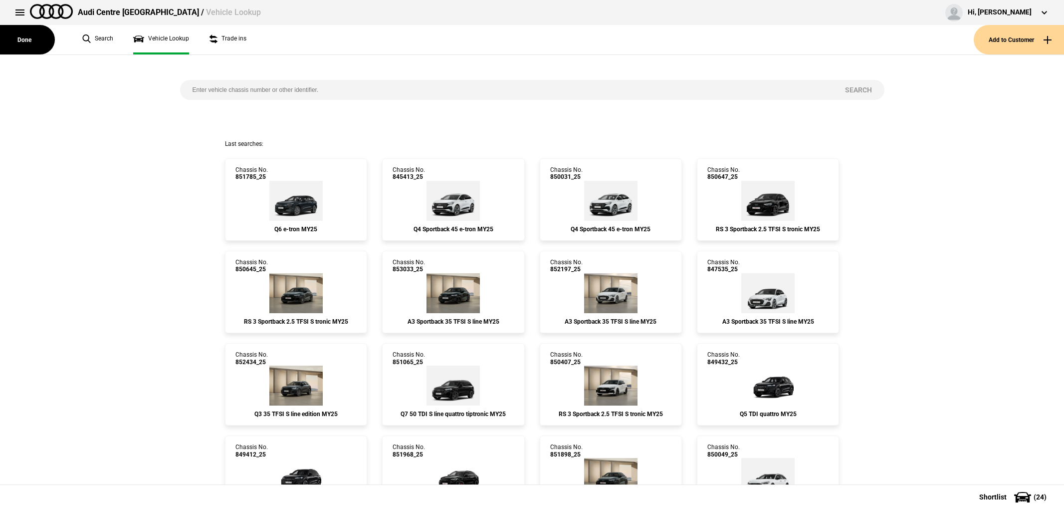  What do you see at coordinates (409, 454) in the screenshot?
I see `span: 851968_25` at bounding box center [409, 454].